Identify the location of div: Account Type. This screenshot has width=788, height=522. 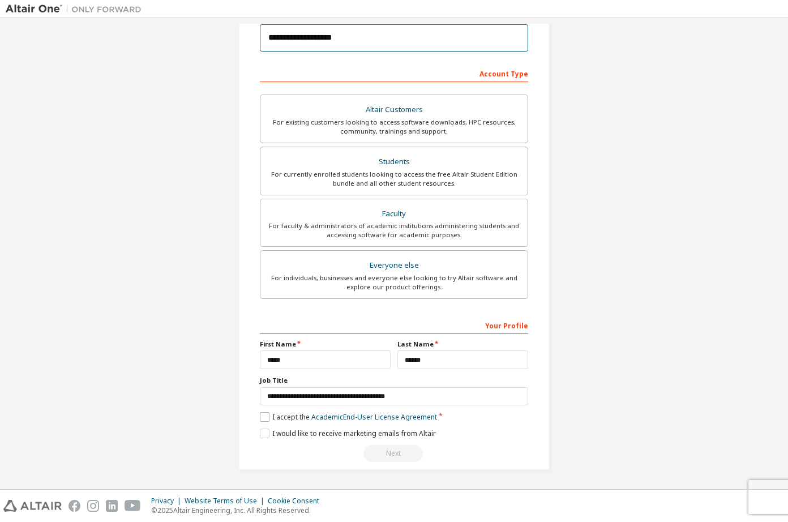
(394, 73).